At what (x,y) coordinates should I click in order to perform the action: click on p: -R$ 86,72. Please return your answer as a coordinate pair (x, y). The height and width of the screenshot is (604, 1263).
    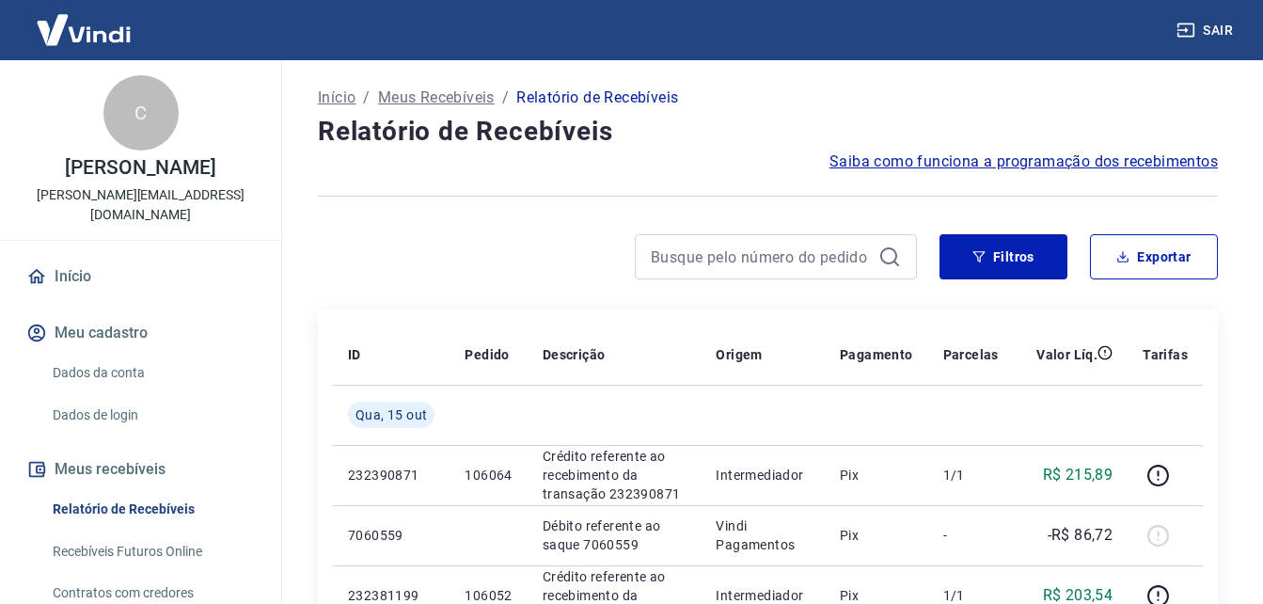
    Looking at the image, I should click on (1080, 535).